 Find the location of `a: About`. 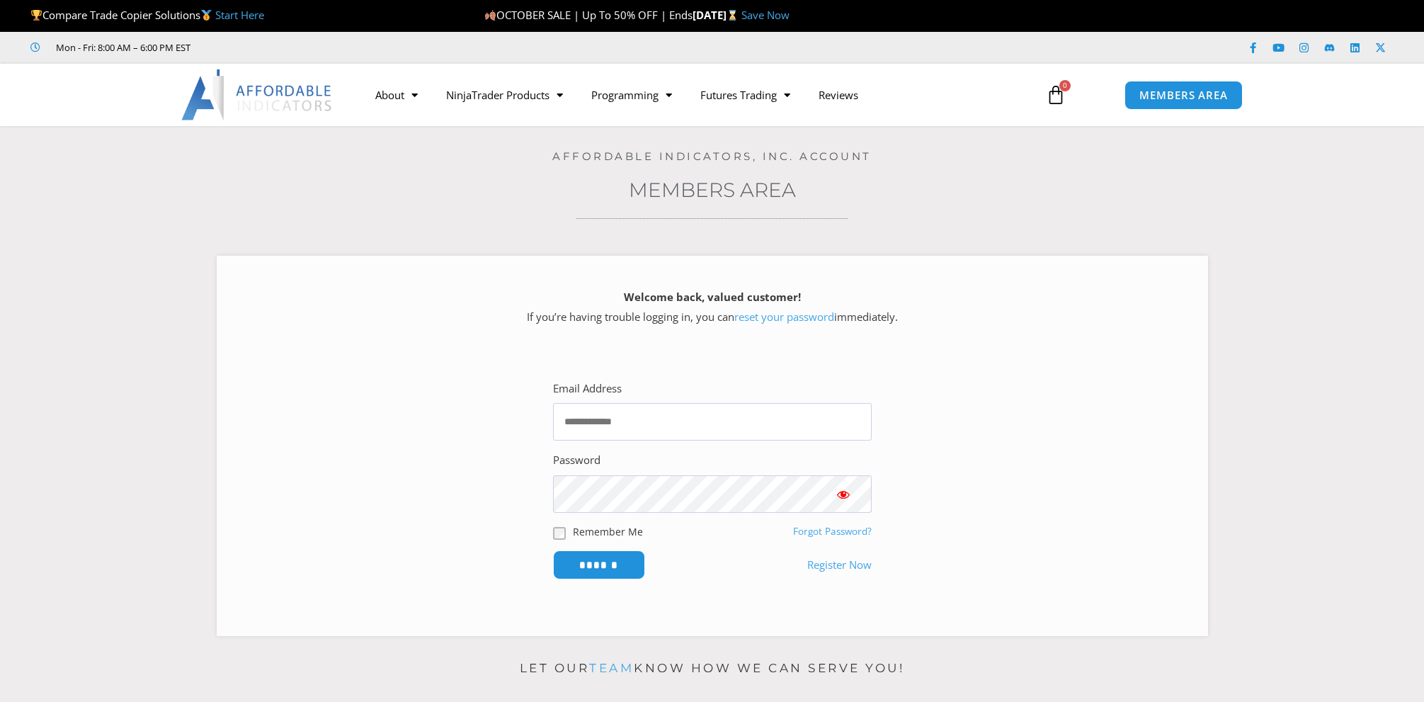

a: About is located at coordinates (397, 95).